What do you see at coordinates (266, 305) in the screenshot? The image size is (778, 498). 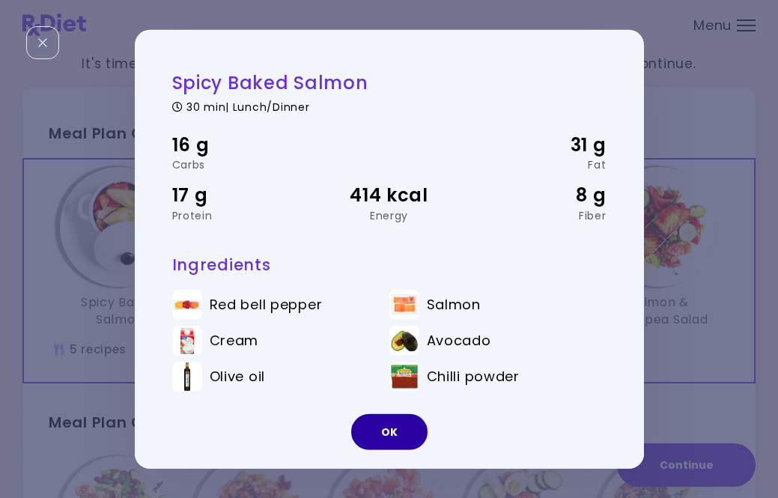 I see `span: Red bell pepper` at bounding box center [266, 305].